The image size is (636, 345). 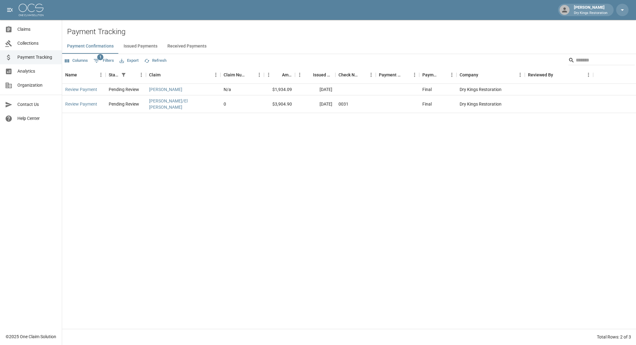 I want to click on span: Collections, so click(x=37, y=43).